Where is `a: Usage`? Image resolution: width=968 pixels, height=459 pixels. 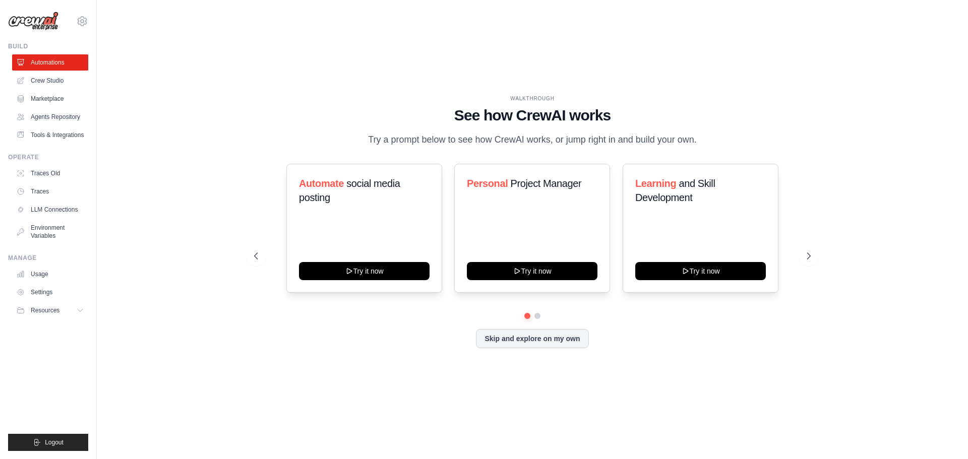 a: Usage is located at coordinates (50, 274).